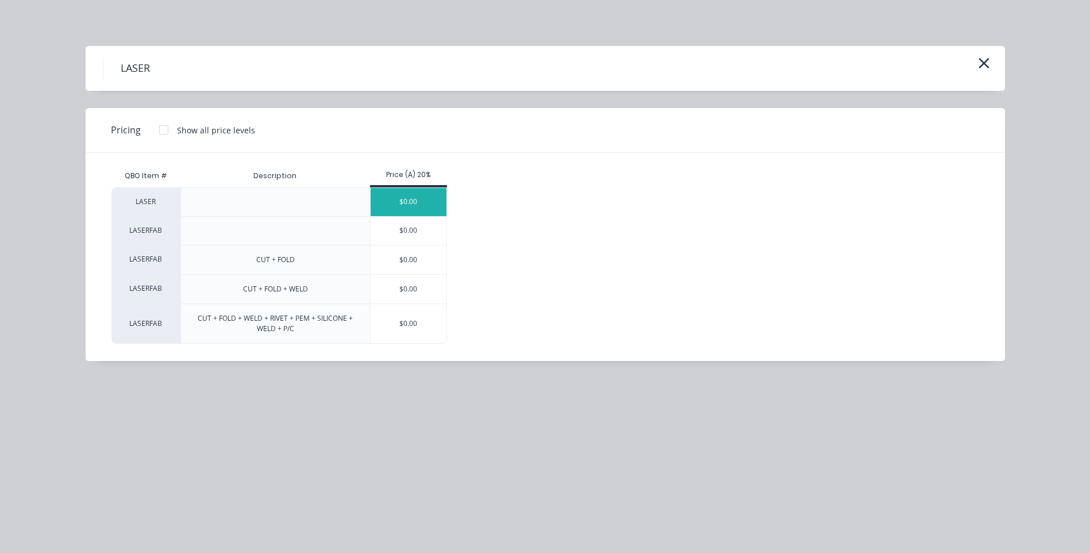 This screenshot has height=553, width=1090. I want to click on h4: LASER, so click(135, 68).